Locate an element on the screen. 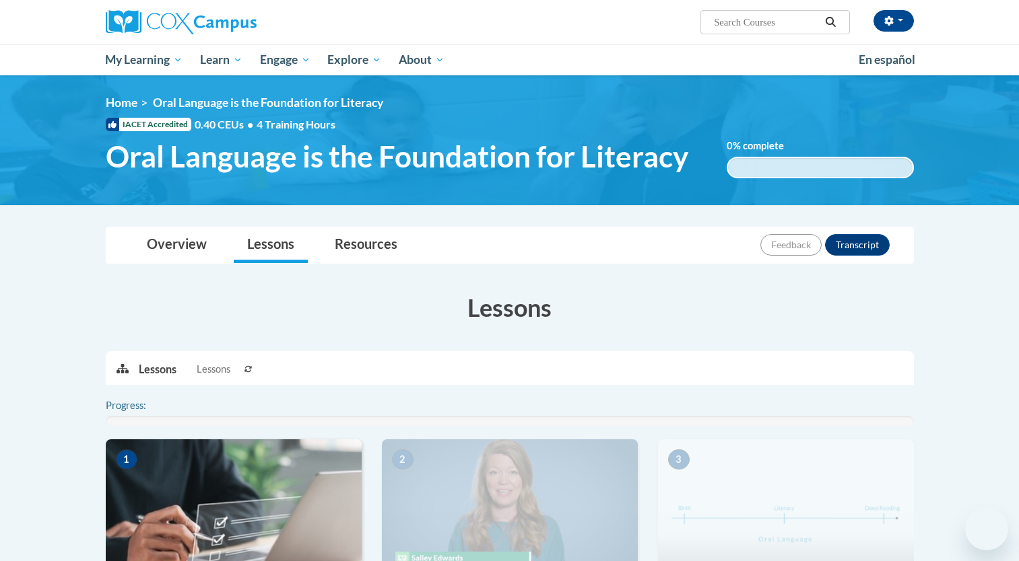 The height and width of the screenshot is (561, 1019). span: Engage is located at coordinates (285, 60).